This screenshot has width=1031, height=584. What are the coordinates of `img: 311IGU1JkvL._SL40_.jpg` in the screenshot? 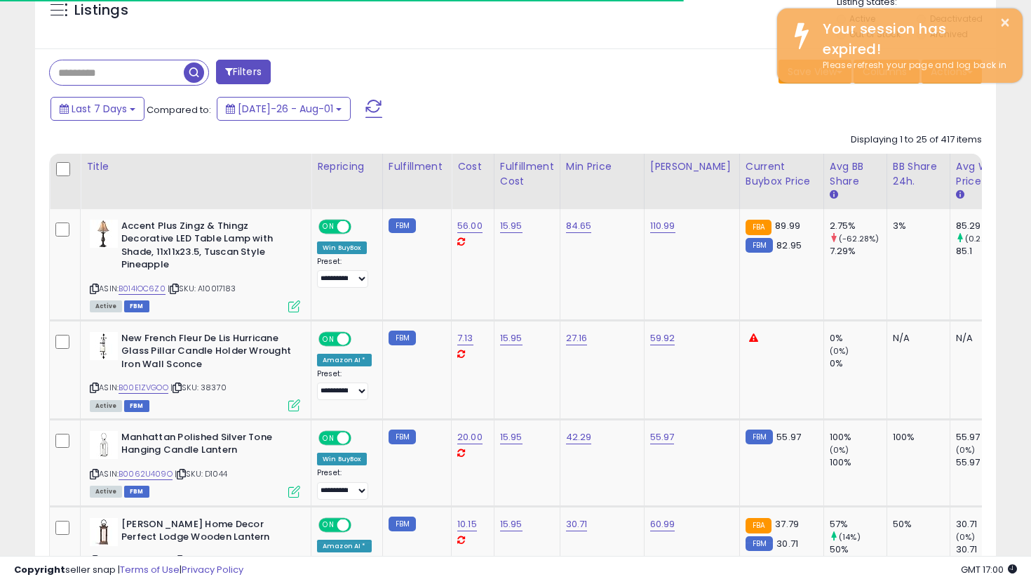 It's located at (104, 234).